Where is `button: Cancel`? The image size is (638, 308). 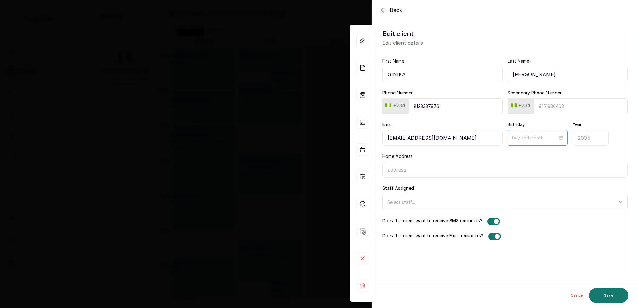 button: Cancel is located at coordinates (578, 296).